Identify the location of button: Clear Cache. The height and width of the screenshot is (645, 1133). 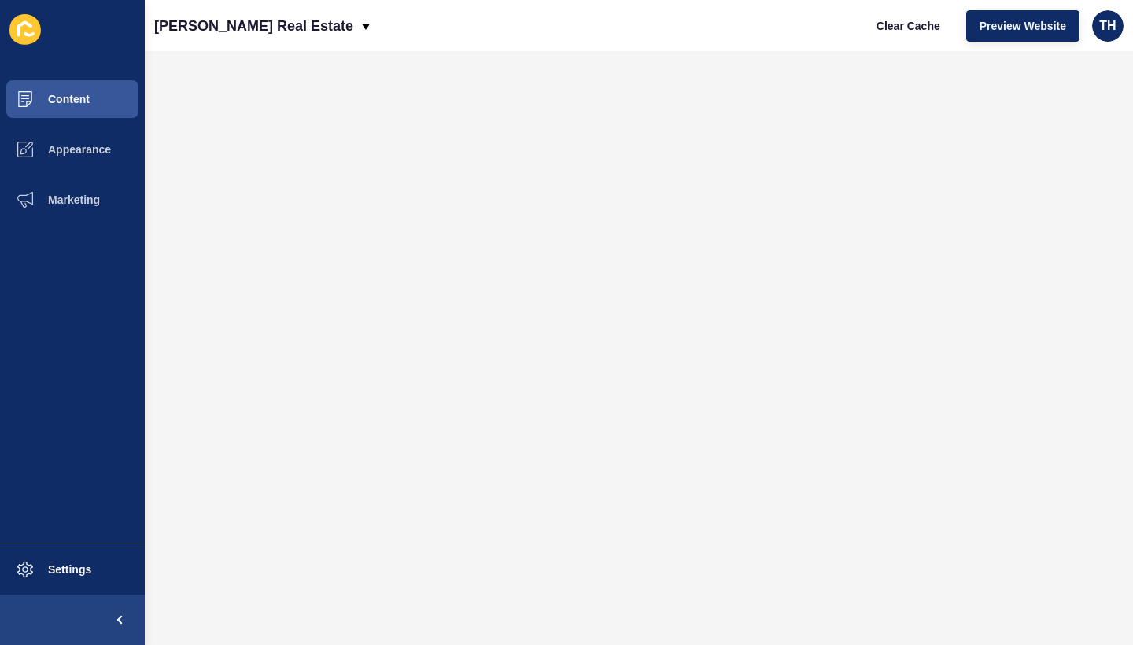
(908, 26).